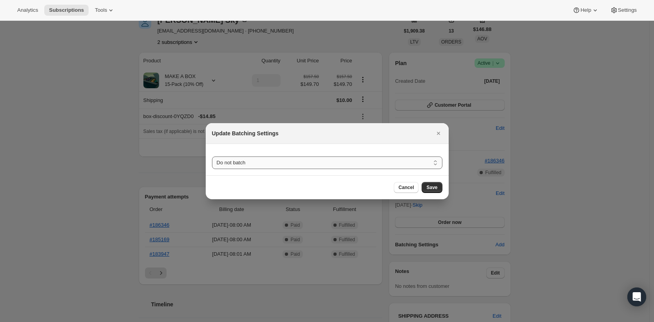  I want to click on span: Cancel, so click(406, 187).